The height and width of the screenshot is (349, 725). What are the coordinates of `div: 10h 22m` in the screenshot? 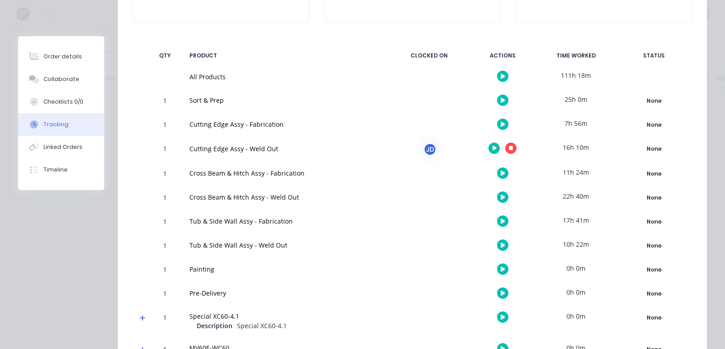 It's located at (576, 244).